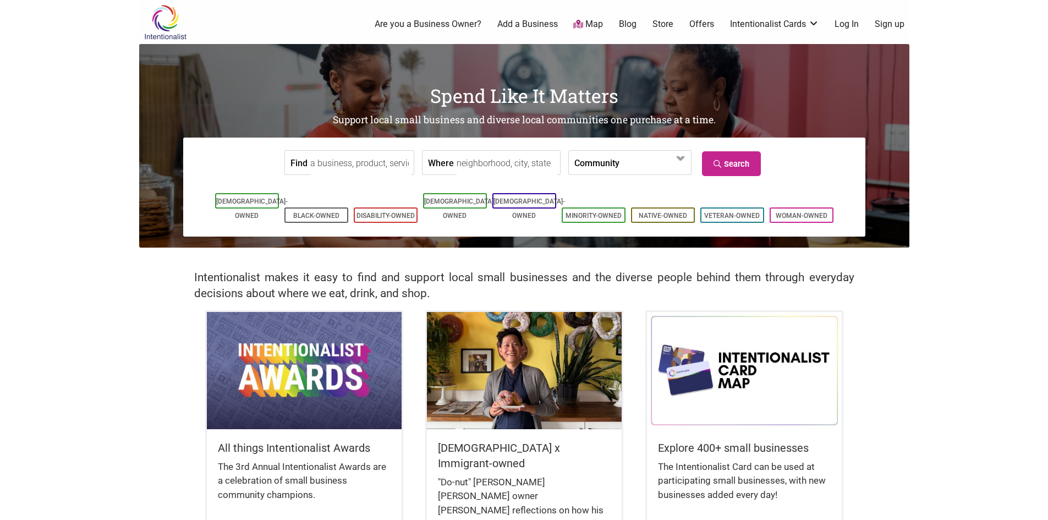 The height and width of the screenshot is (520, 1048). What do you see at coordinates (360, 163) in the screenshot?
I see `input: a business, product, service` at bounding box center [360, 163].